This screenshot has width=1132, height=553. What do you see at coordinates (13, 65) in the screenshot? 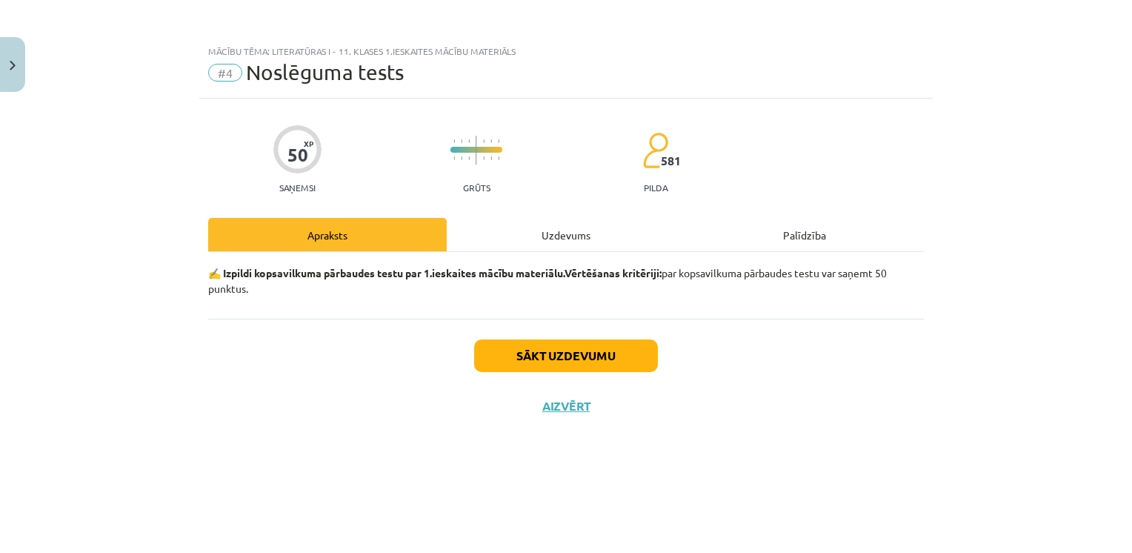
I see `img: icon-close-lesson-0947bae3869378f0d4975bcd49f059093ad1ed9edebbc8119c70593378902aed.svg` at bounding box center [13, 65].